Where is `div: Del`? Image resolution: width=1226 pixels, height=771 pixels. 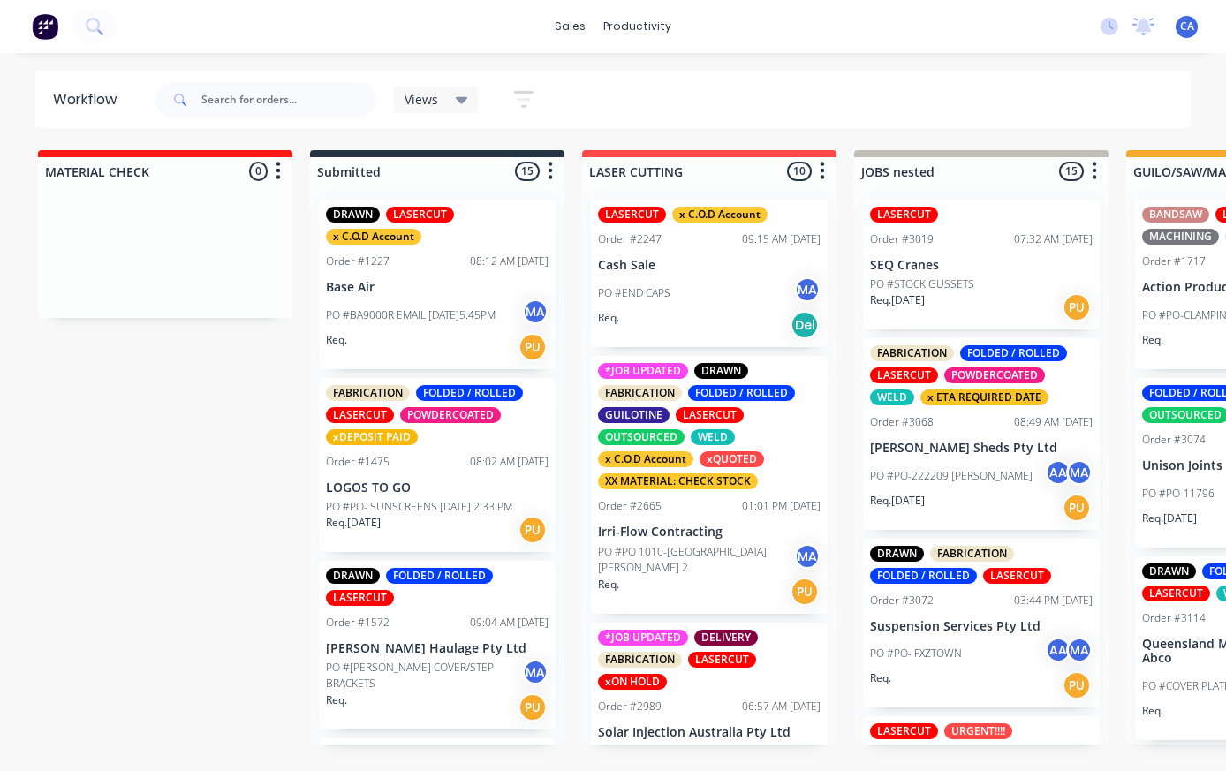 div: Del is located at coordinates (805, 325).